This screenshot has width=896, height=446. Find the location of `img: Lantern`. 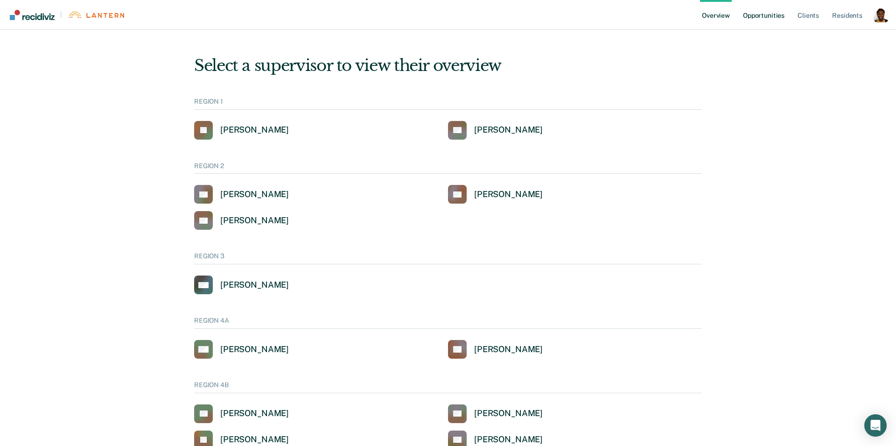

img: Lantern is located at coordinates (96, 14).